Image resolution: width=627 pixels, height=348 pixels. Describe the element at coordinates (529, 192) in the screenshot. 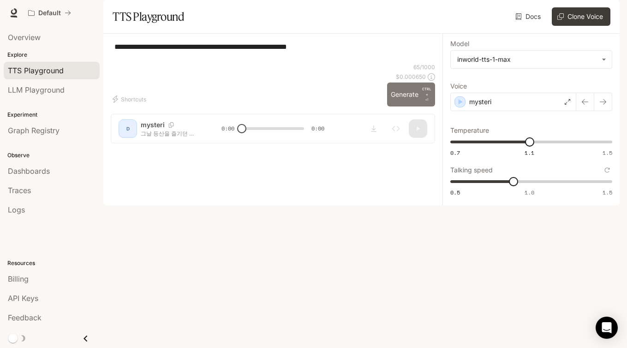

I see `span: 1.0` at that location.